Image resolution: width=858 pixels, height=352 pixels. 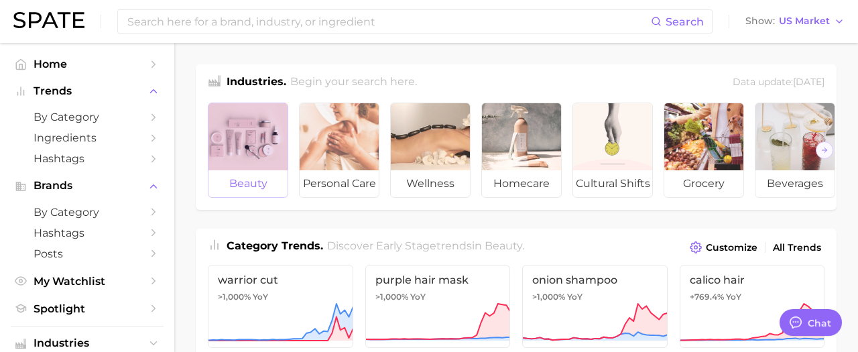 I want to click on a: personal care, so click(x=339, y=150).